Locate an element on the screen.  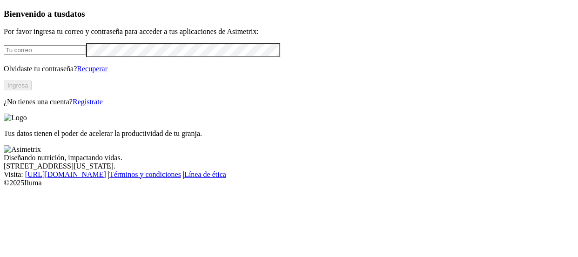
span: datos is located at coordinates (75, 14).